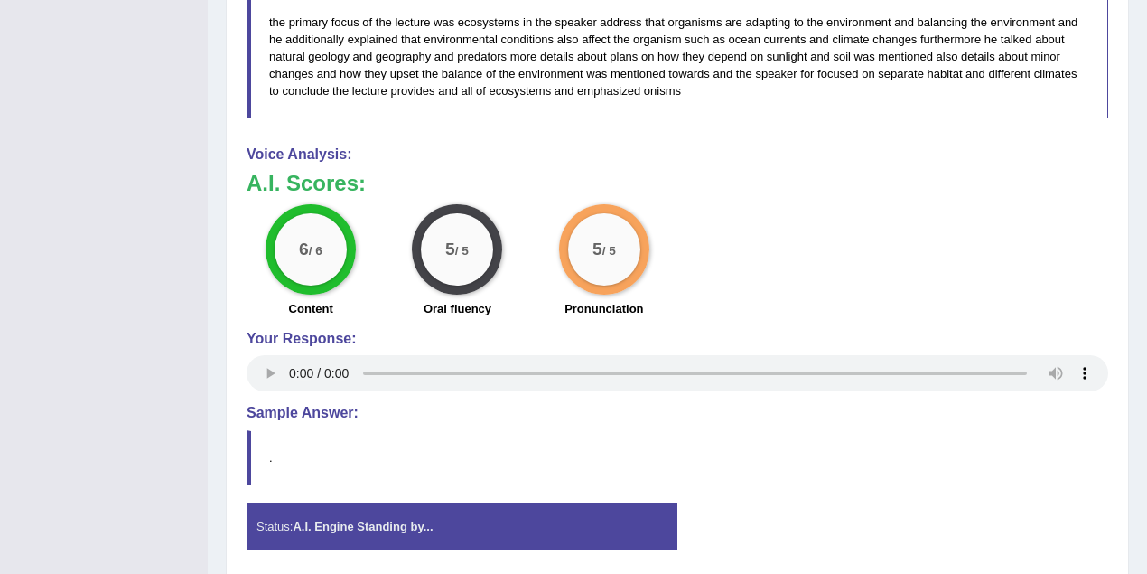 The height and width of the screenshot is (574, 1147). What do you see at coordinates (457, 308) in the screenshot?
I see `label: Oral fluency` at bounding box center [457, 308].